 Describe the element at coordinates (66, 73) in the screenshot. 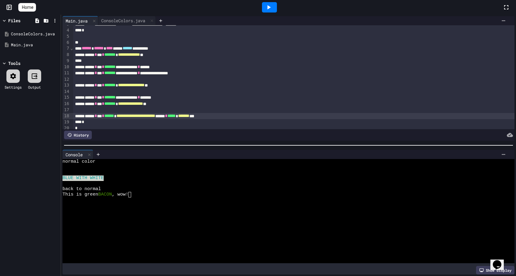

I see `div: 11` at that location.